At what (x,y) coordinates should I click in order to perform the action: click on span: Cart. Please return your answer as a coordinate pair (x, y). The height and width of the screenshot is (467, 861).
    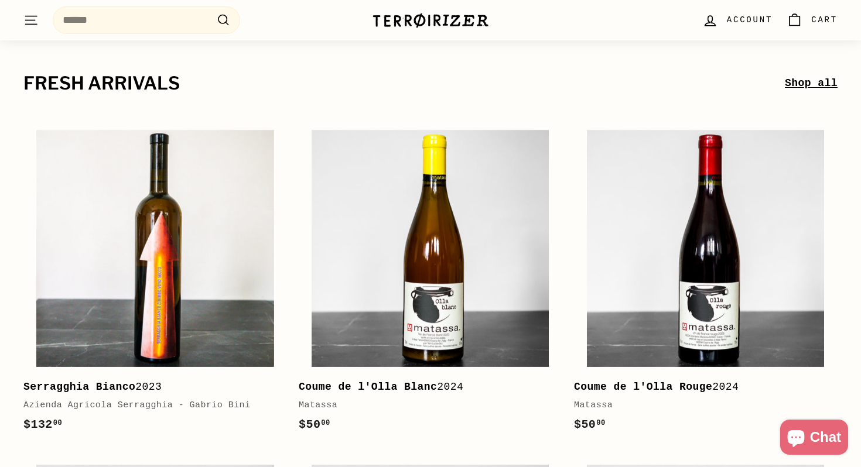
    Looking at the image, I should click on (824, 20).